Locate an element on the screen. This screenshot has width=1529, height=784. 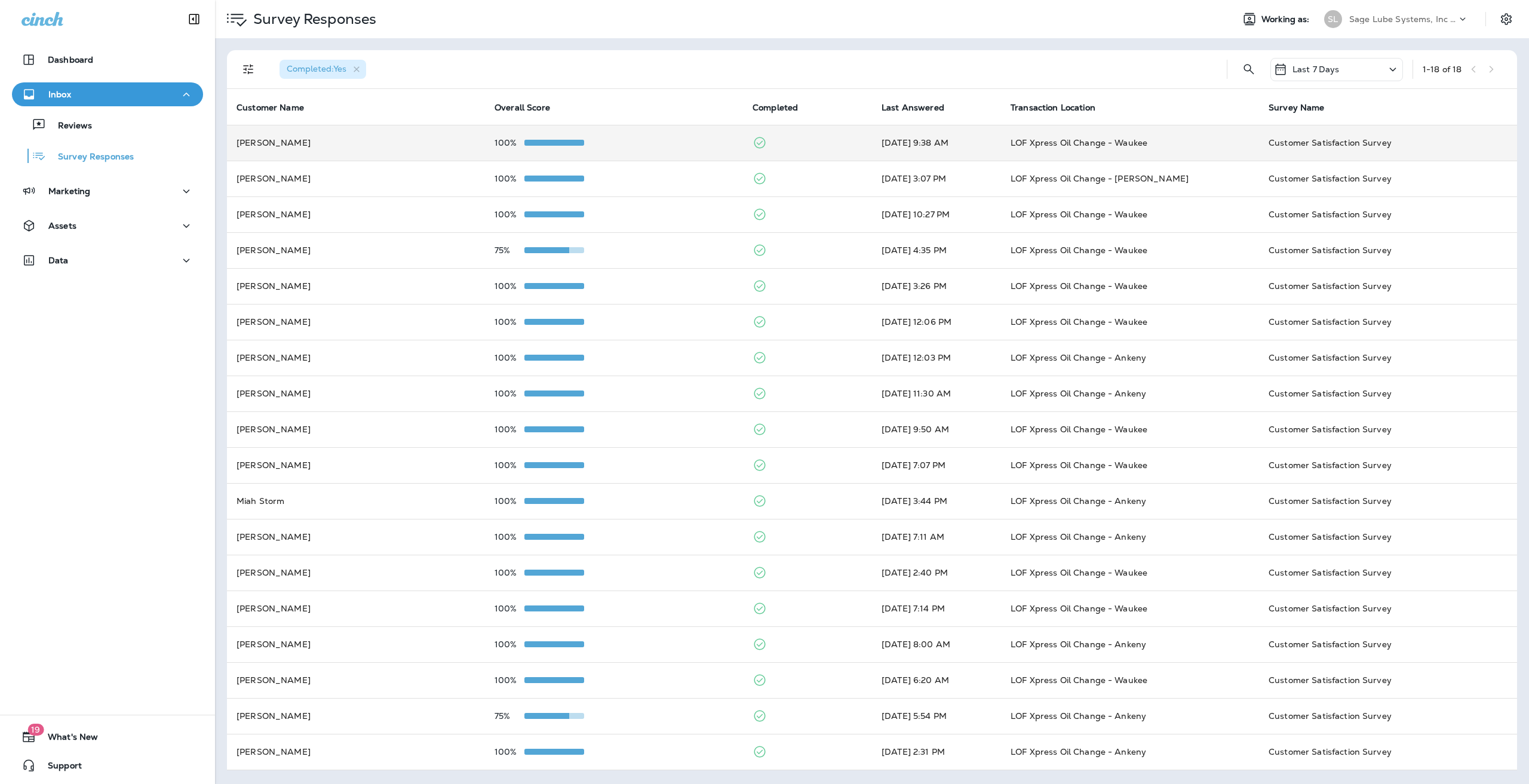
p: 75% is located at coordinates (509, 716).